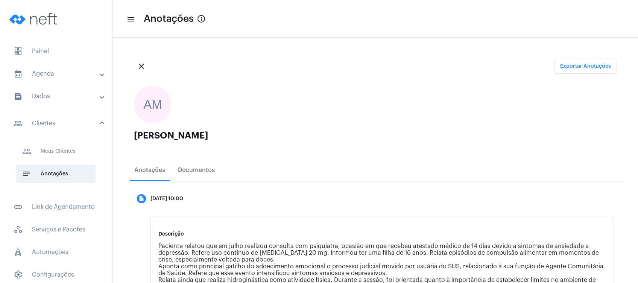  I want to click on span: Painel, so click(56, 51).